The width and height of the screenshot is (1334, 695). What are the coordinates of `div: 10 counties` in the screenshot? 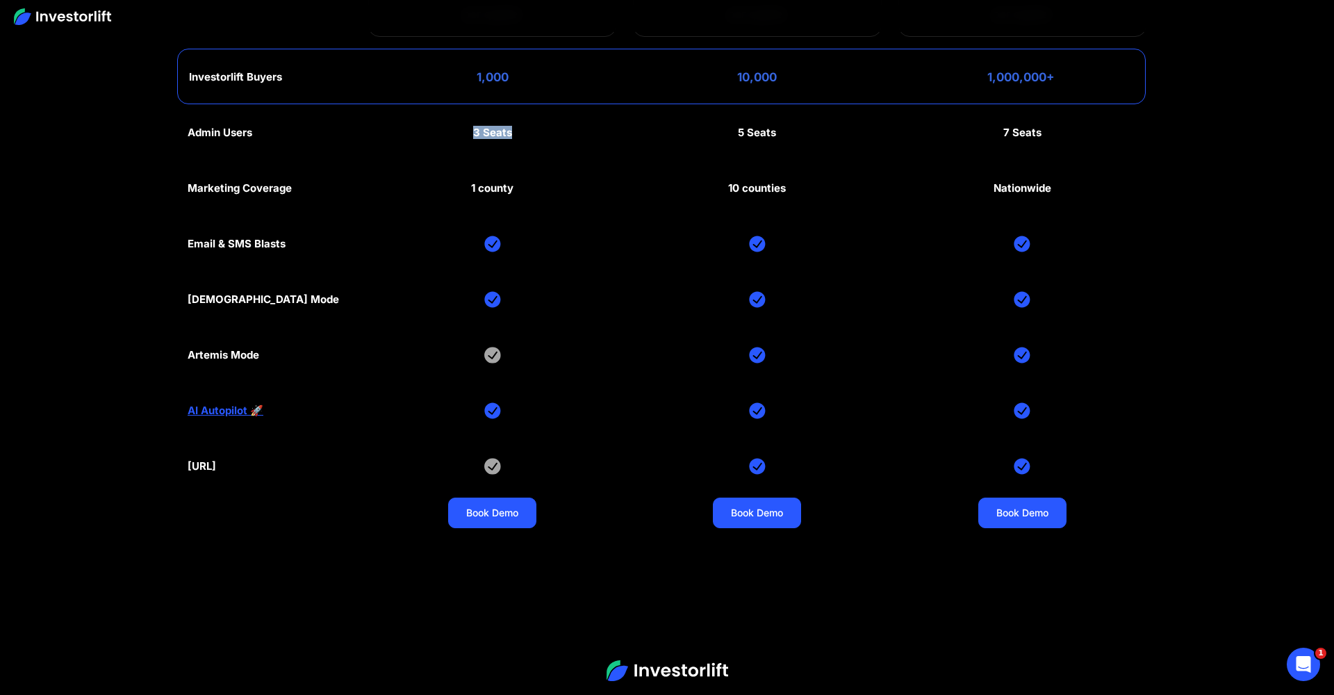 It's located at (757, 188).